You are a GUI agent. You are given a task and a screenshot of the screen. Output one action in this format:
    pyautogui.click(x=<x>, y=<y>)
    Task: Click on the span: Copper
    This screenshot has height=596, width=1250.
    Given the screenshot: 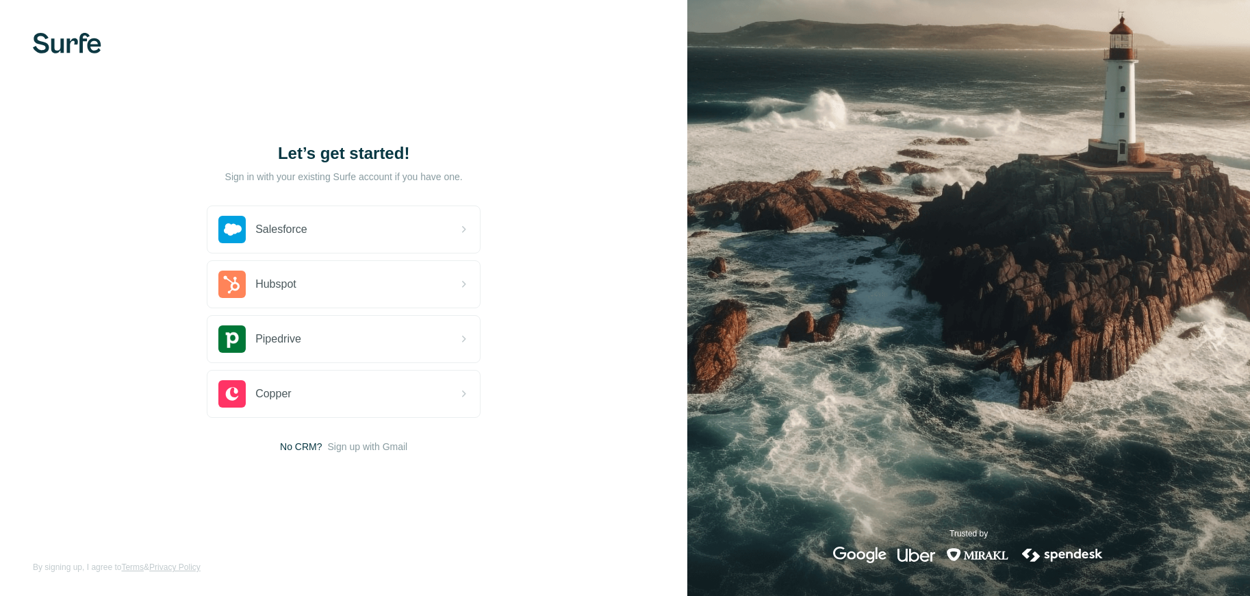 What is the action you would take?
    pyautogui.click(x=273, y=394)
    